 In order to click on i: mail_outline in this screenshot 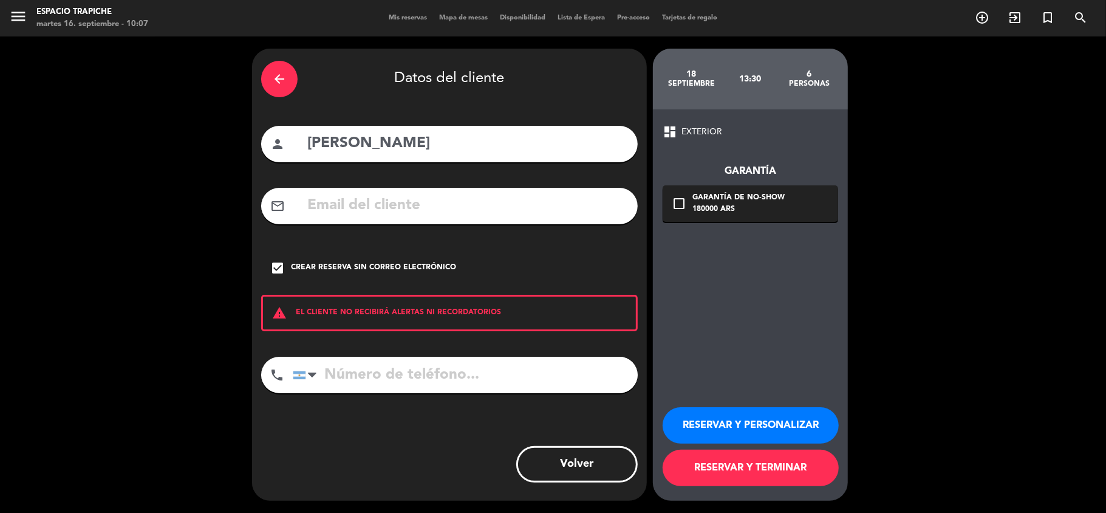, I will do `click(278, 206)`.